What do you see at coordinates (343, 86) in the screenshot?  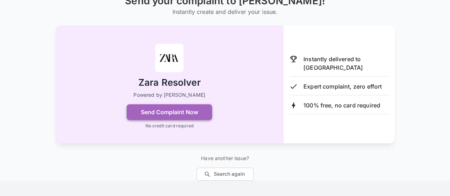 I see `p: Expert complaint, zero effort` at bounding box center [343, 86].